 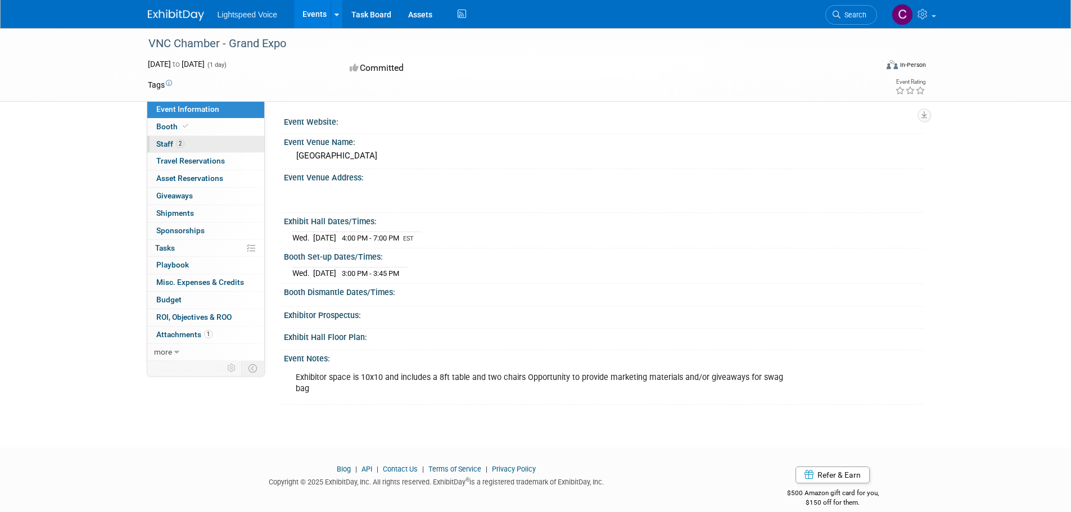 What do you see at coordinates (184, 334) in the screenshot?
I see `span: Attachments` at bounding box center [184, 334].